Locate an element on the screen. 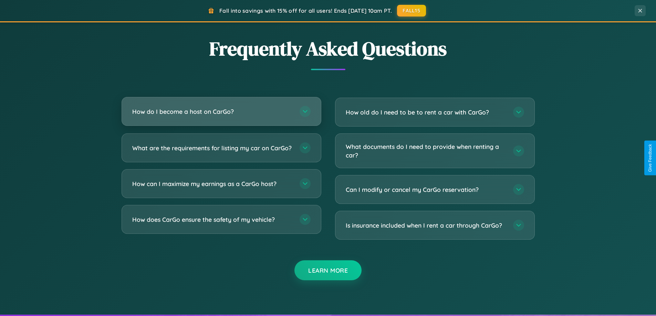 This screenshot has height=316, width=656. h3: What documents do I need to provide when renting a car? is located at coordinates (426, 151).